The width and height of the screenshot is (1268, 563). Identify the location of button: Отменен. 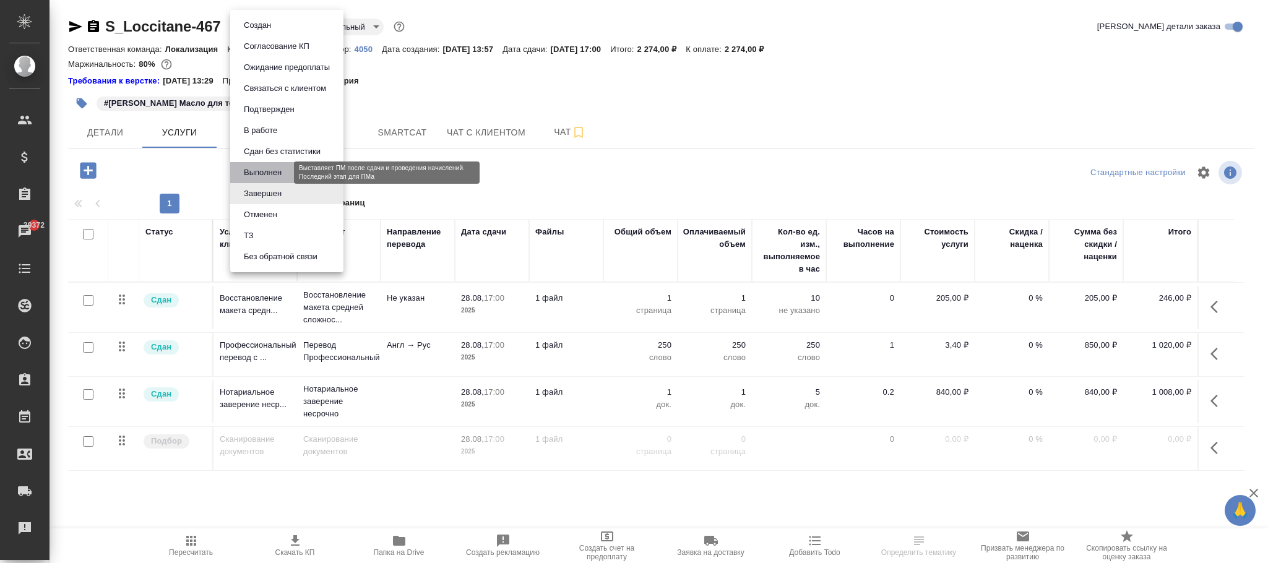
(261, 215).